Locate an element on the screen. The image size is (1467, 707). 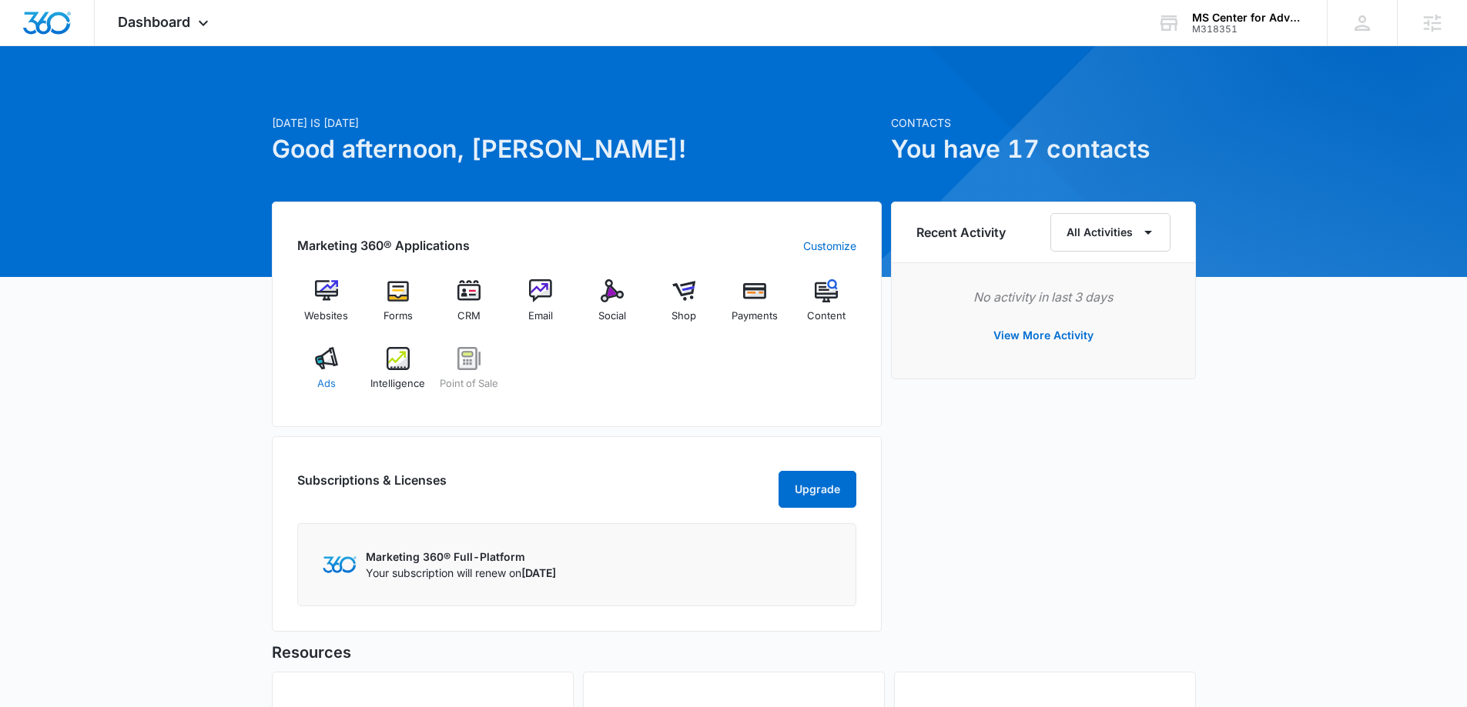
h1: You have 17 contacts is located at coordinates (1043, 149).